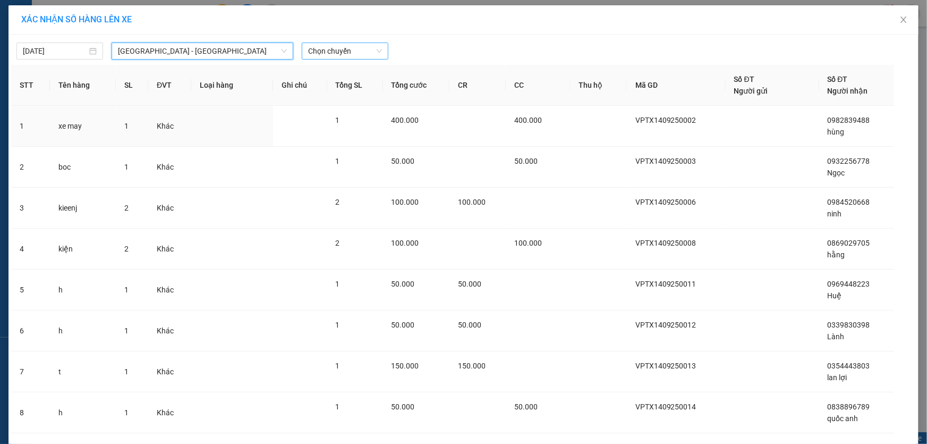 This screenshot has height=444, width=927. What do you see at coordinates (666, 120) in the screenshot?
I see `span: VPTX1409250002` at bounding box center [666, 120].